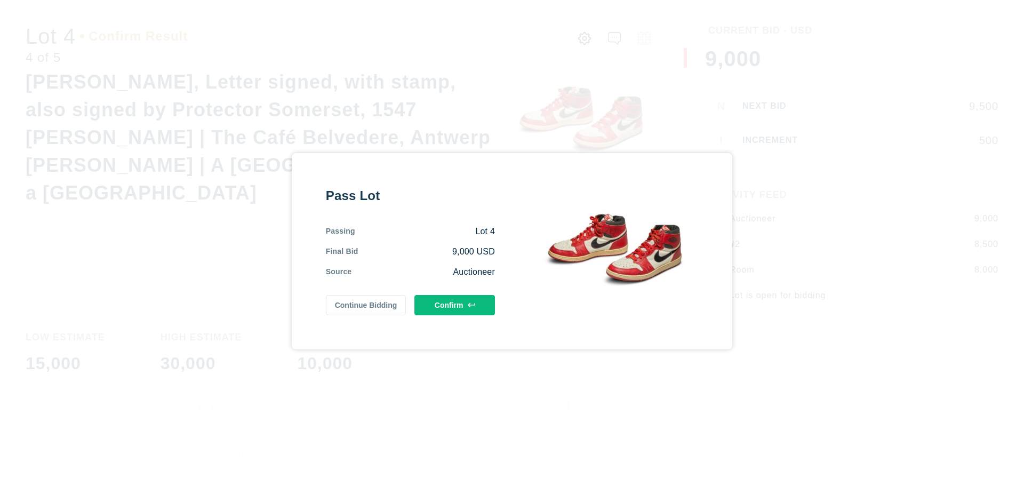 The height and width of the screenshot is (502, 1024). What do you see at coordinates (339, 272) in the screenshot?
I see `div: Source` at bounding box center [339, 272].